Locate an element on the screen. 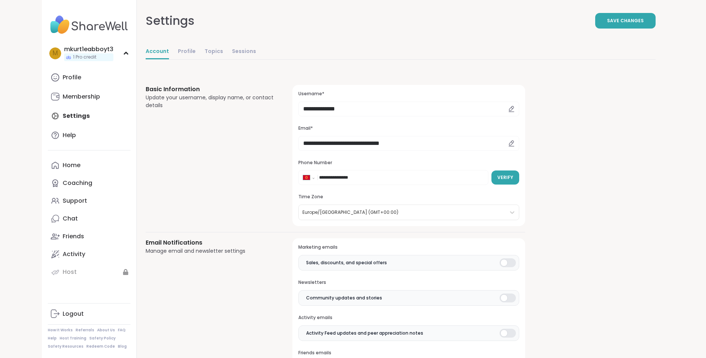  div: Membership is located at coordinates (81, 97).